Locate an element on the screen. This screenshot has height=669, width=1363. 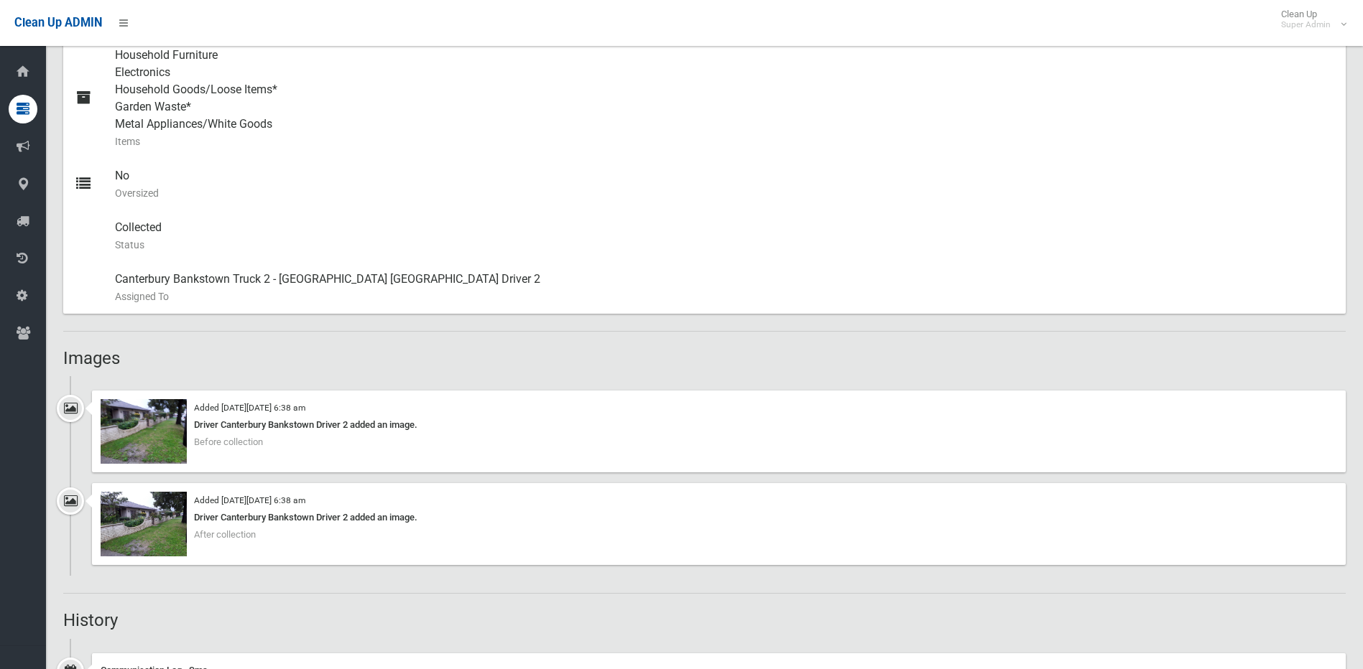
small: Assigned To is located at coordinates (724, 297).